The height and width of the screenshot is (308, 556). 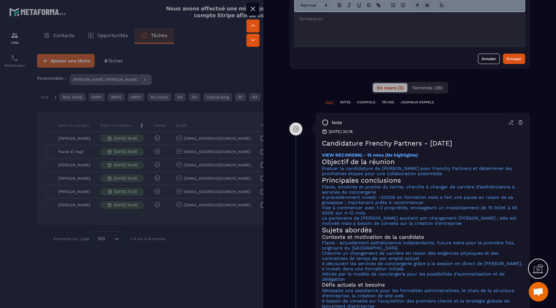 What do you see at coordinates (419, 210) in the screenshot?
I see `a: Vise à commencer avec 1-2 propriétés, envisageant un investissement de 15 000€ à 45 000€ sur 4-12...` at bounding box center [419, 210].